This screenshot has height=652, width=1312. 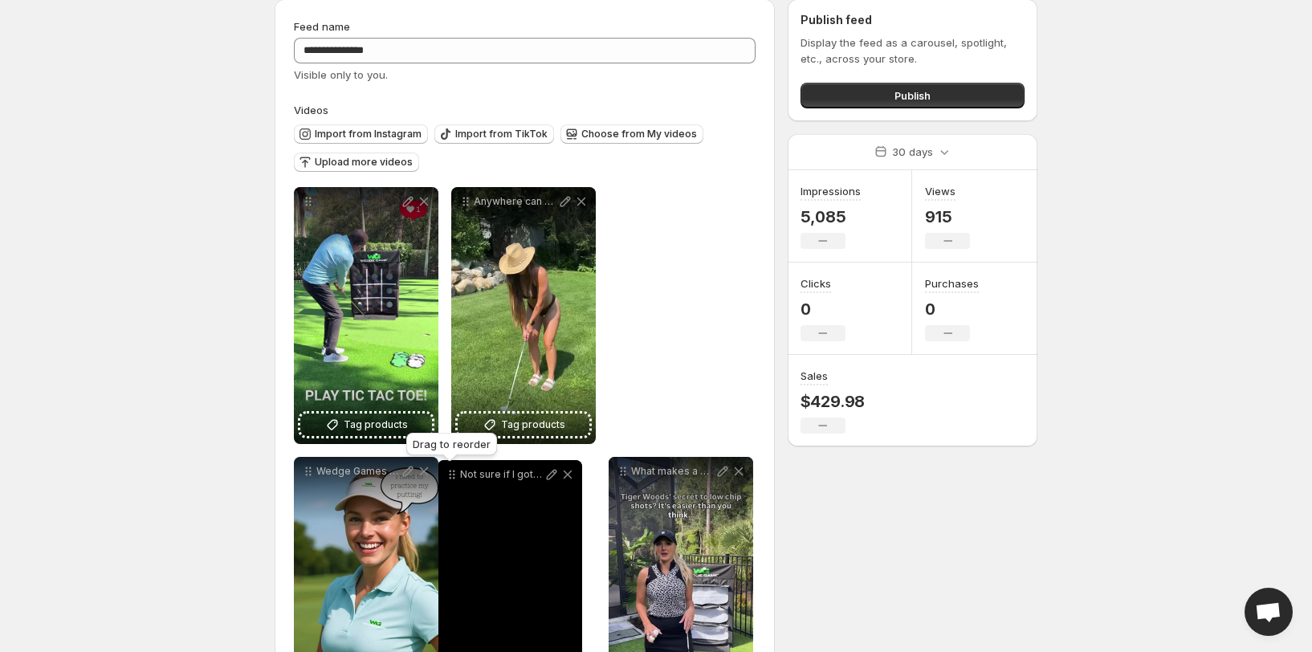 What do you see at coordinates (673, 471) in the screenshot?
I see `p: What makes a pro SO GOOD around the greens They know how to hit all different shots for all scena...` at bounding box center [673, 471].